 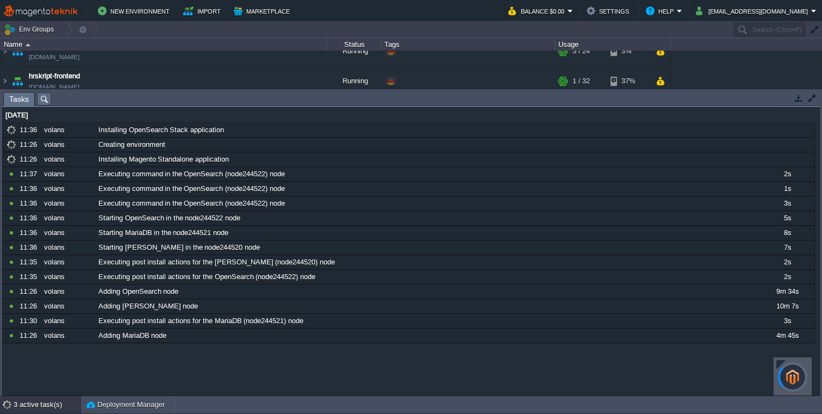 I want to click on div: 1s, so click(x=787, y=189).